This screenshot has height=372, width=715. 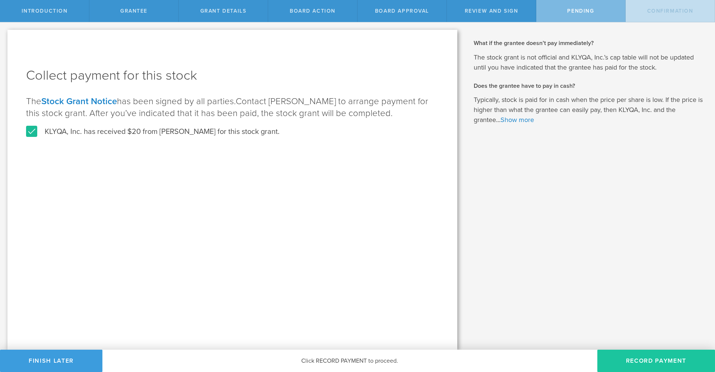 What do you see at coordinates (232, 76) in the screenshot?
I see `h1: Collect payment for this stock` at bounding box center [232, 76].